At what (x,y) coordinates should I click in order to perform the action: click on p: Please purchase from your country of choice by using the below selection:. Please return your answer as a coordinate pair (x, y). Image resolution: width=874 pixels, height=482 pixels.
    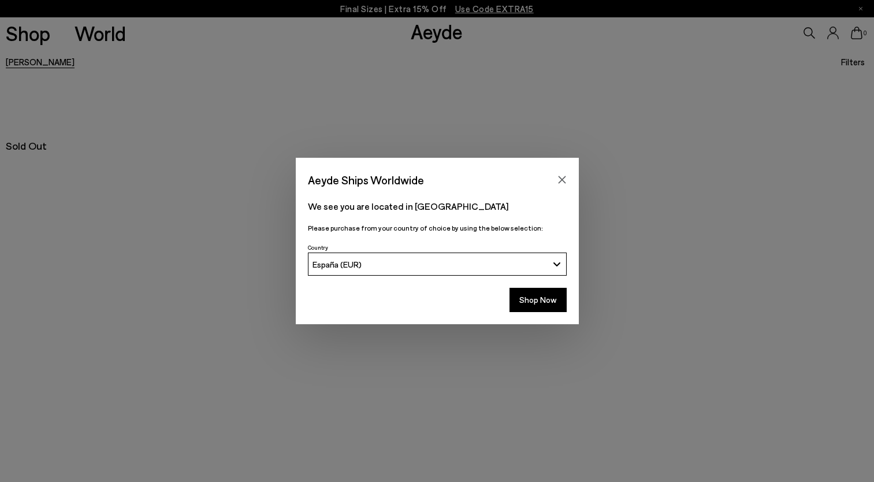
    Looking at the image, I should click on (437, 228).